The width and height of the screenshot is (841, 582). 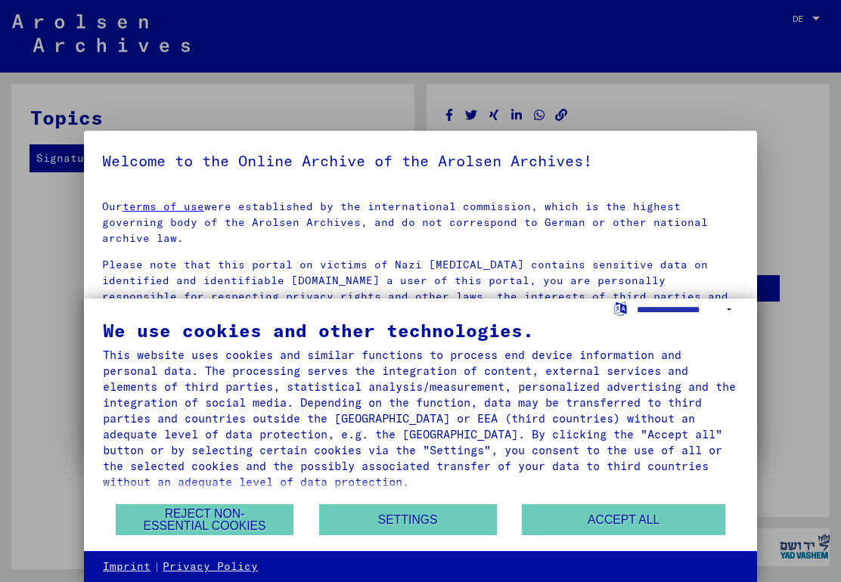 What do you see at coordinates (420, 222) in the screenshot?
I see `p: Our were established by the international commission, which is the highest governing body of the ...` at bounding box center [420, 222].